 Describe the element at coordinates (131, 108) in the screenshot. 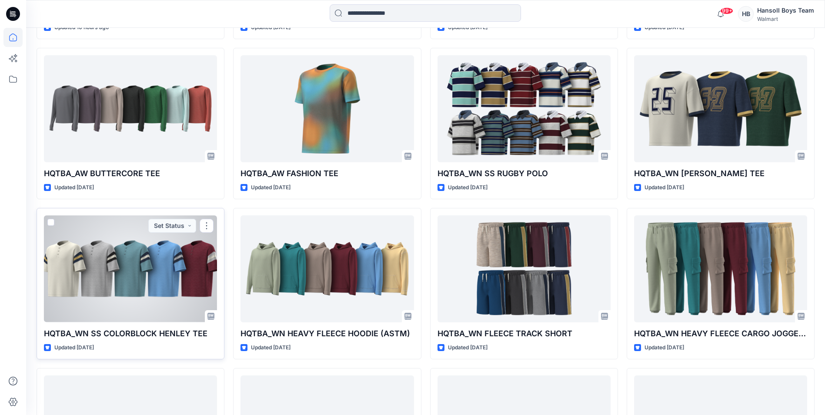

I see `a: HQTBA_AW BUTTERCORE TEE` at that location.